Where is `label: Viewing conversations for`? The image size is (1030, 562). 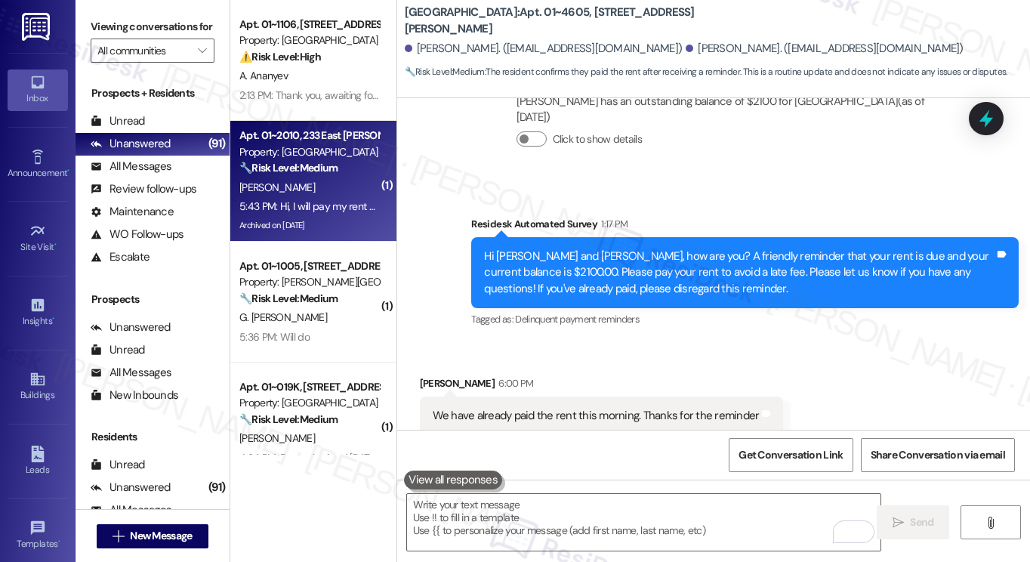
label: Viewing conversations for is located at coordinates (153, 26).